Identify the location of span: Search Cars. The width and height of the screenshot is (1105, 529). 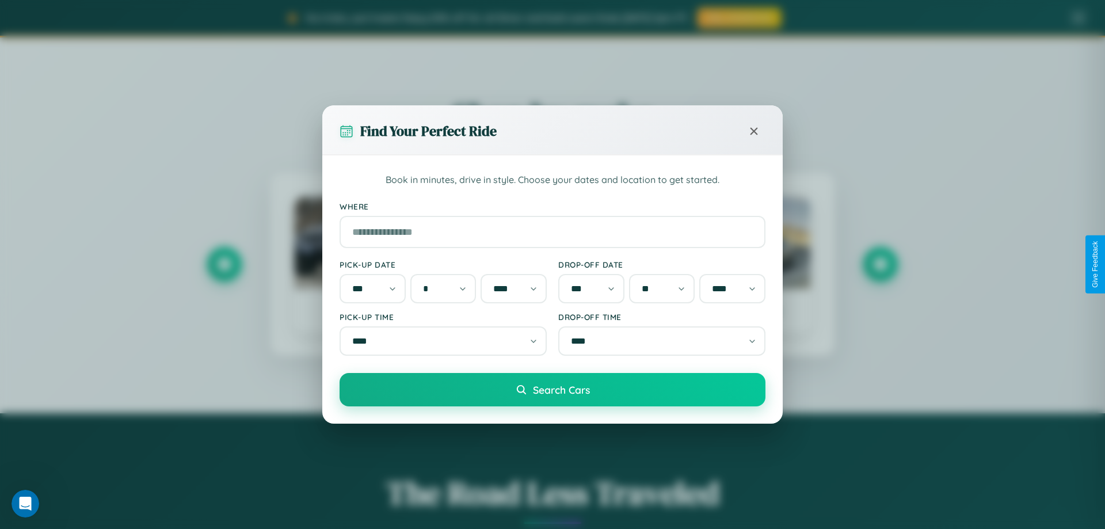
(561, 390).